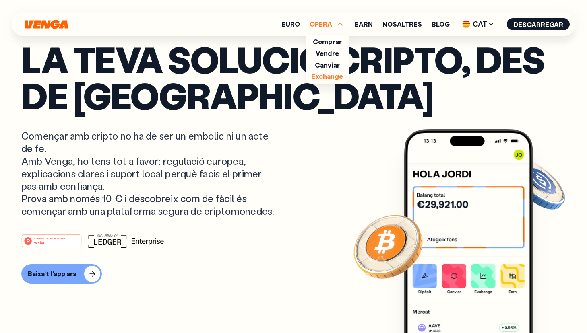 This screenshot has height=333, width=587. Describe the element at coordinates (440, 24) in the screenshot. I see `a: Blog` at that location.